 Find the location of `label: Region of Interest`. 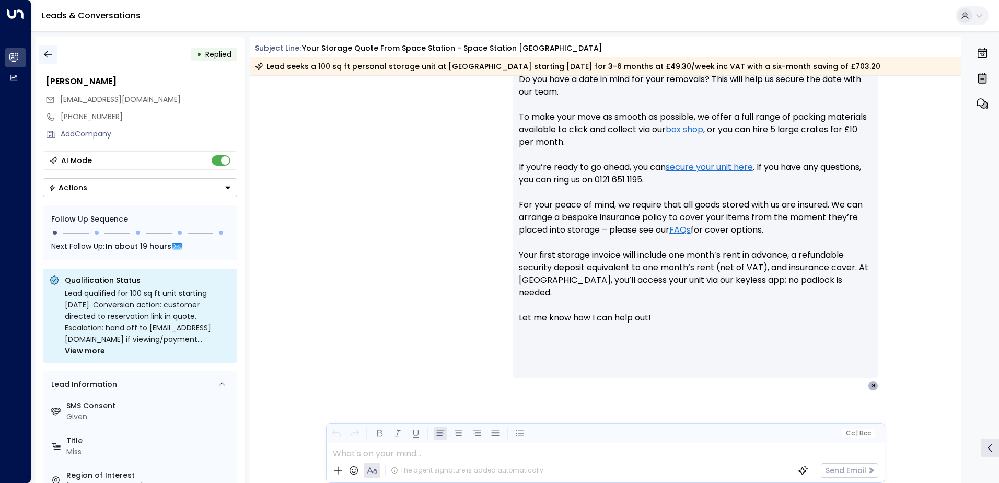

label: Region of Interest is located at coordinates (149, 475).